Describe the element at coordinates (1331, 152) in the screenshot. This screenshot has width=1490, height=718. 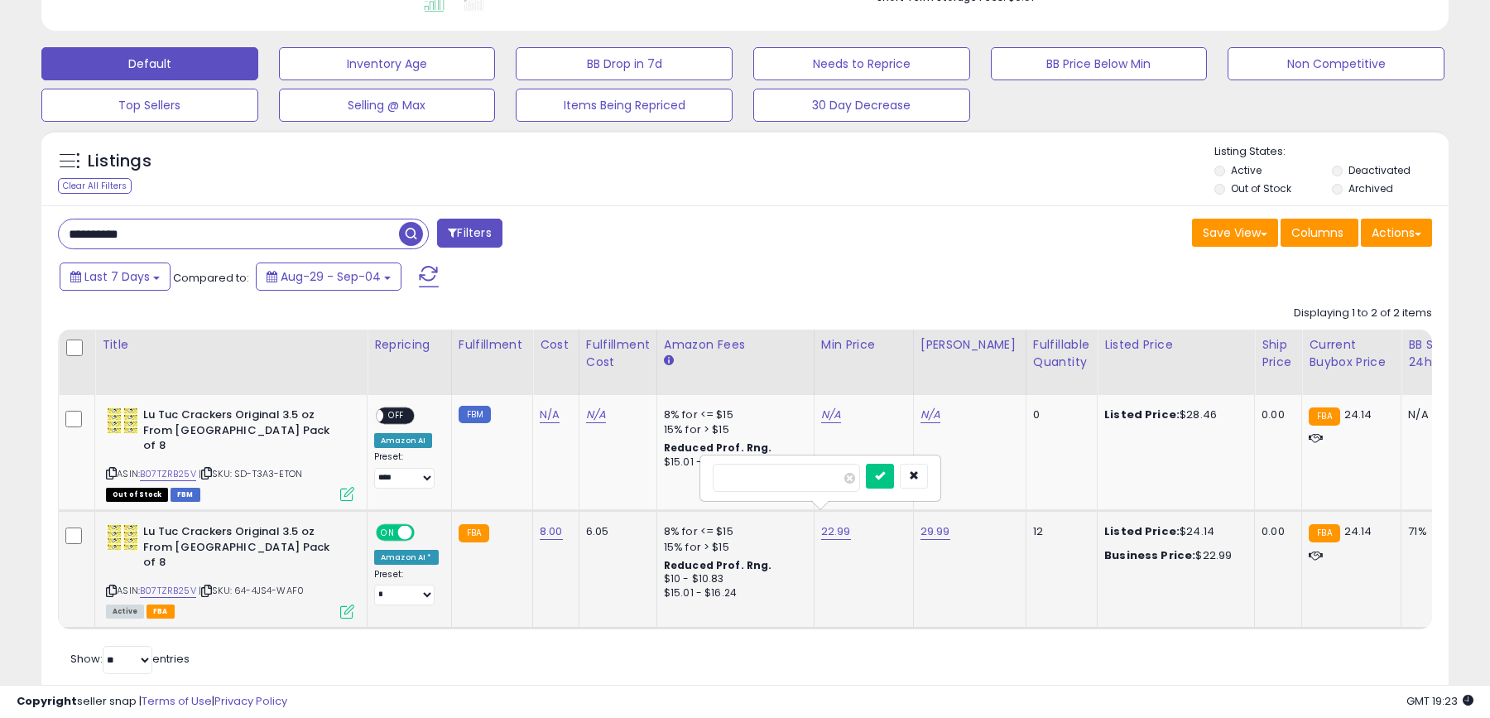
I see `p: Listing States:` at that location.